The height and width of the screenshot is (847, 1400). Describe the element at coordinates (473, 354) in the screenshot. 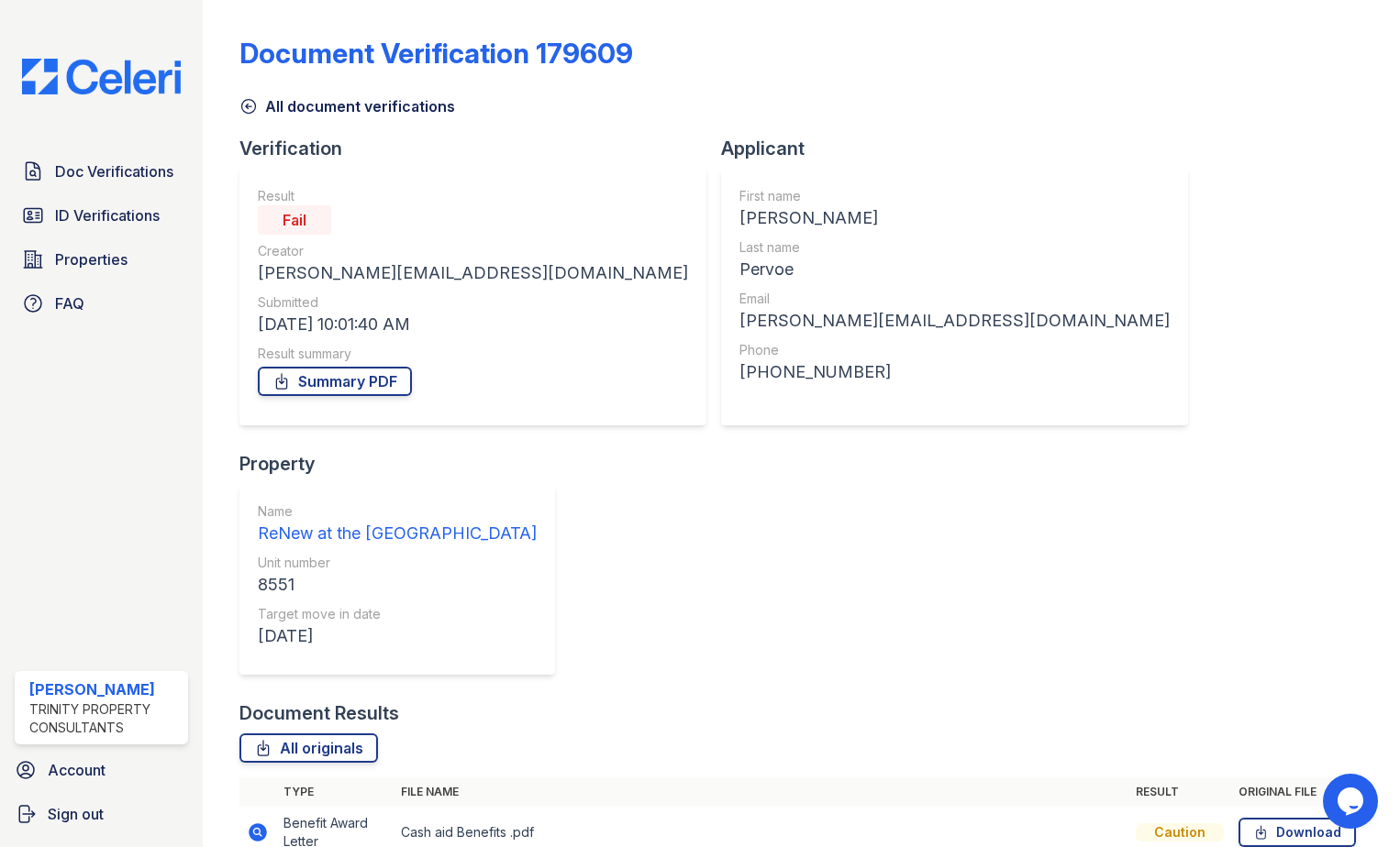

I see `div: Result summary` at that location.